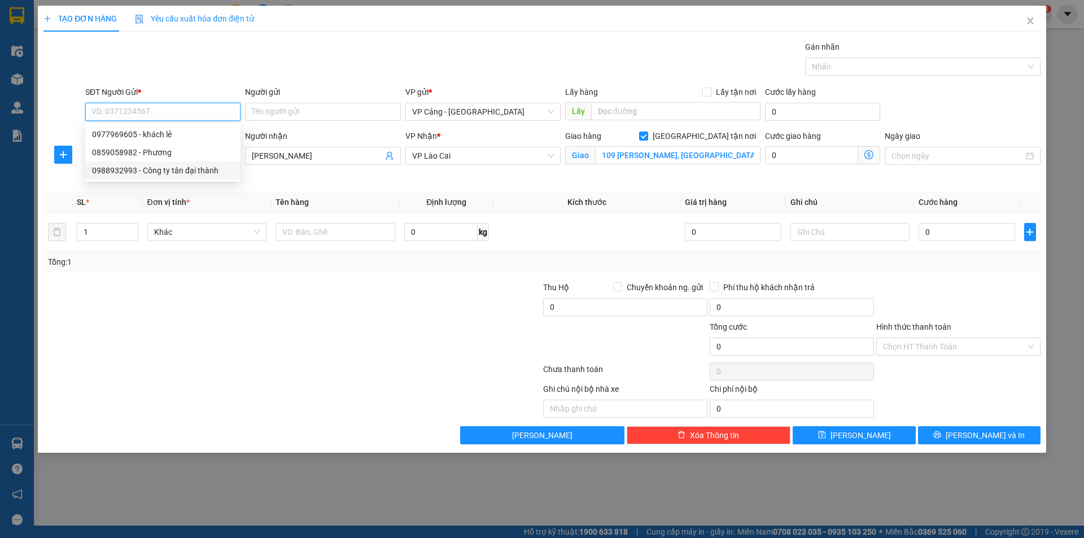 This screenshot has width=1084, height=538. What do you see at coordinates (811, 155) in the screenshot?
I see `input: Cước giao hàng` at bounding box center [811, 155].